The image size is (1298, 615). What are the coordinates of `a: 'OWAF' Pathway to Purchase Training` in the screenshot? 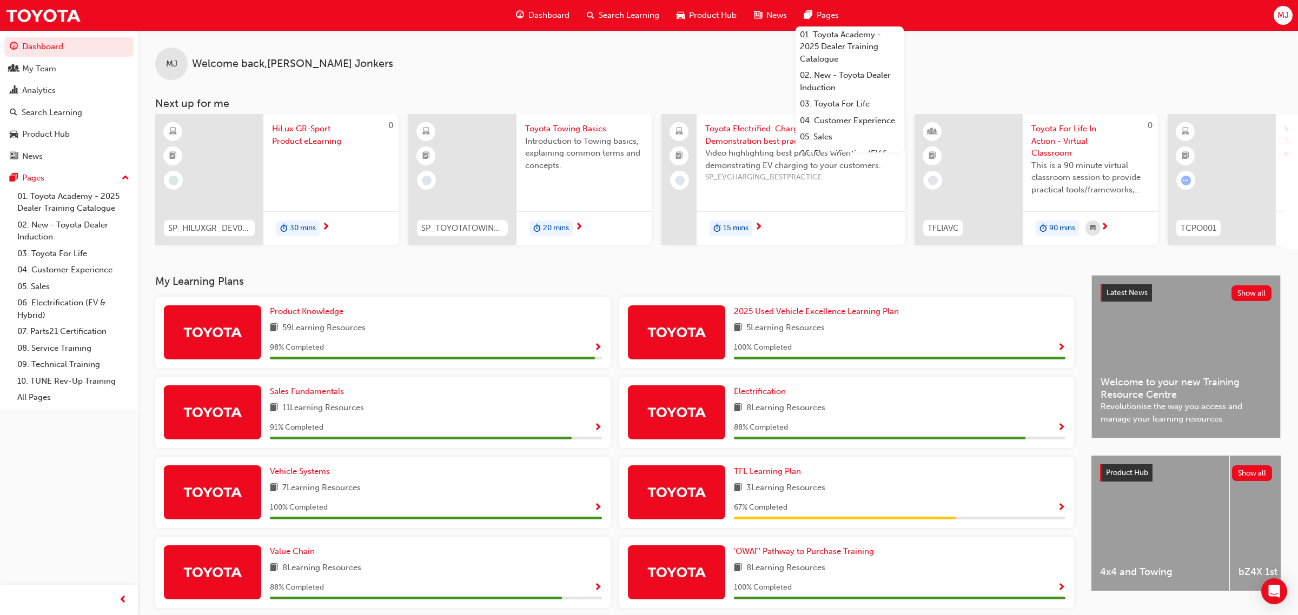 It's located at (806, 552).